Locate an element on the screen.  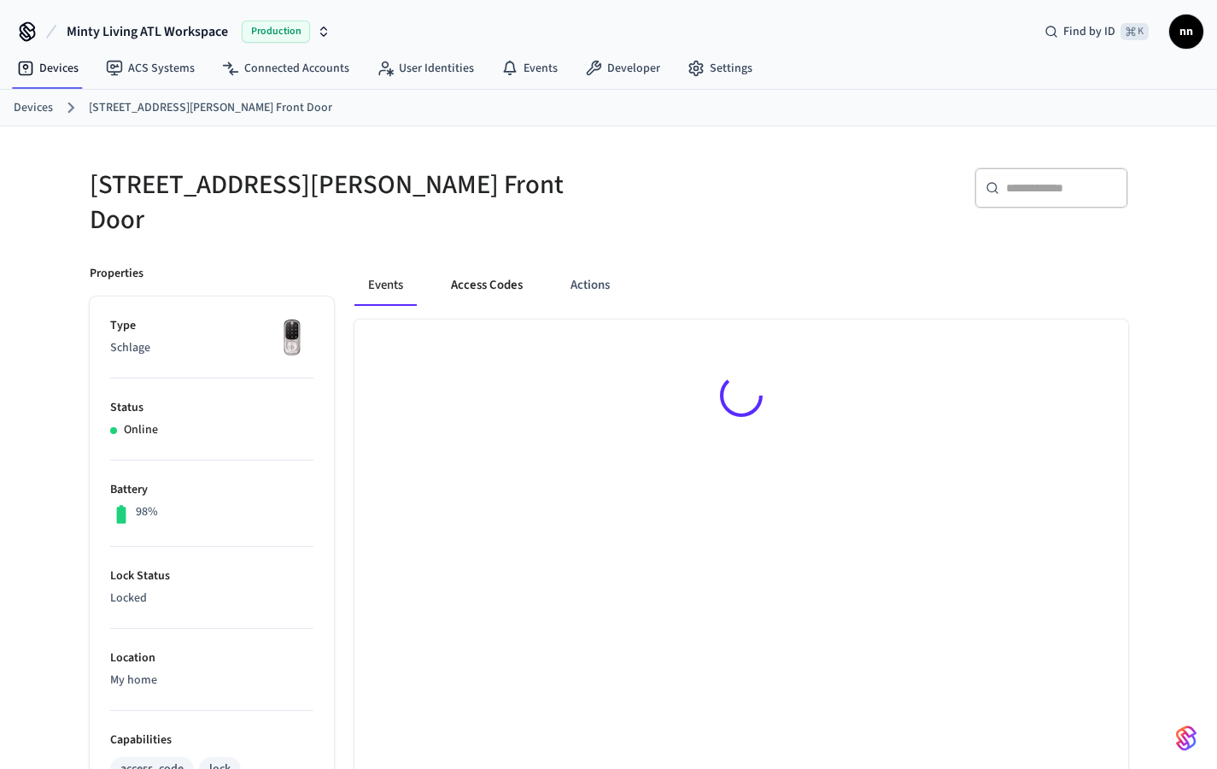
p: Lock Status is located at coordinates (212, 576).